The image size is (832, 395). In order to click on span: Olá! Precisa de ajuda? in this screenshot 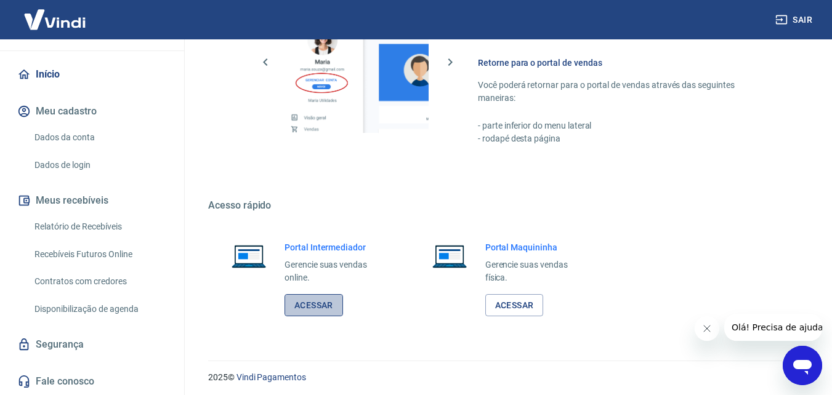, I will do `click(55, 14)`.